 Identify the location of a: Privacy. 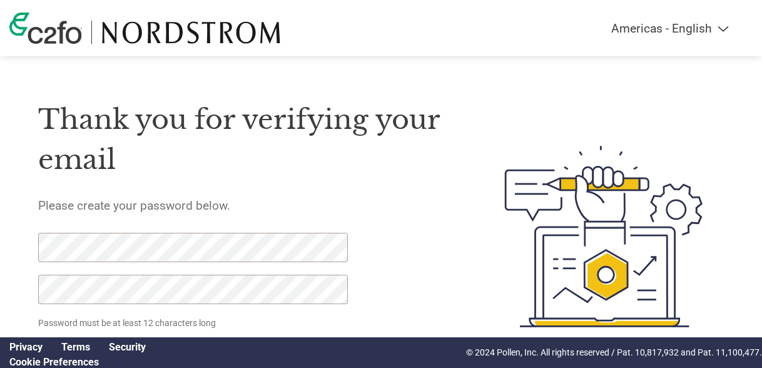
(26, 346).